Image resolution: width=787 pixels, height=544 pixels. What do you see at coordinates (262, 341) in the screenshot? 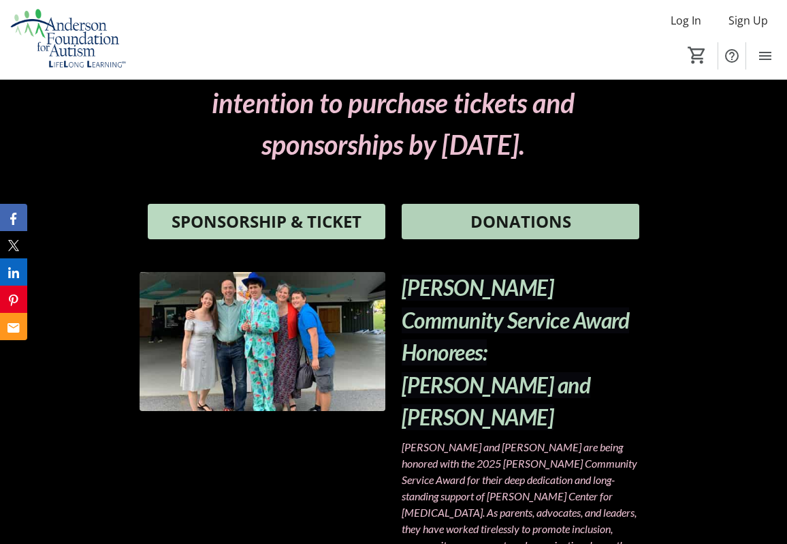
I see `img: undefined` at bounding box center [262, 341].